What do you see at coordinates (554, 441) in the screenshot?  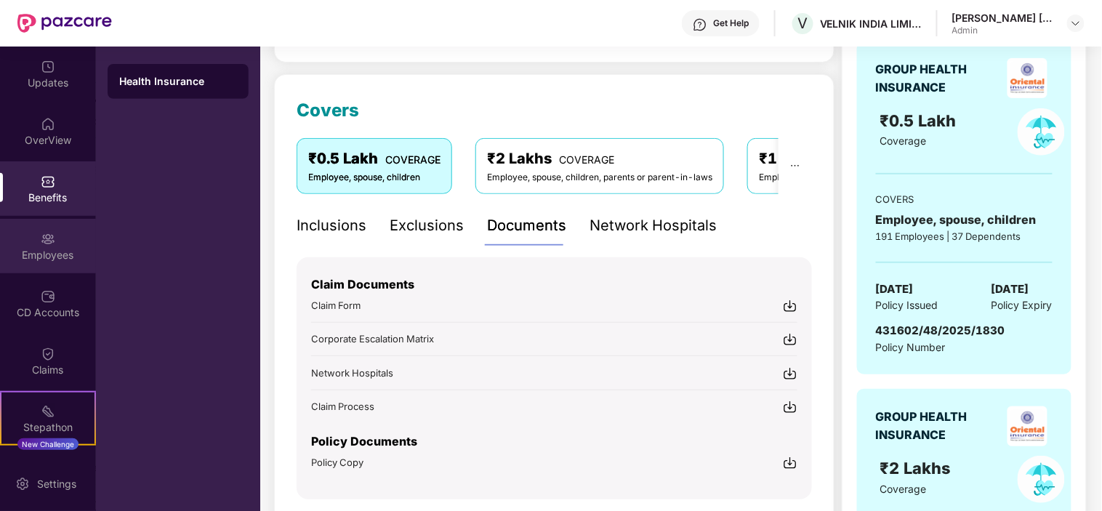 I see `p: Policy Documents` at bounding box center [554, 441].